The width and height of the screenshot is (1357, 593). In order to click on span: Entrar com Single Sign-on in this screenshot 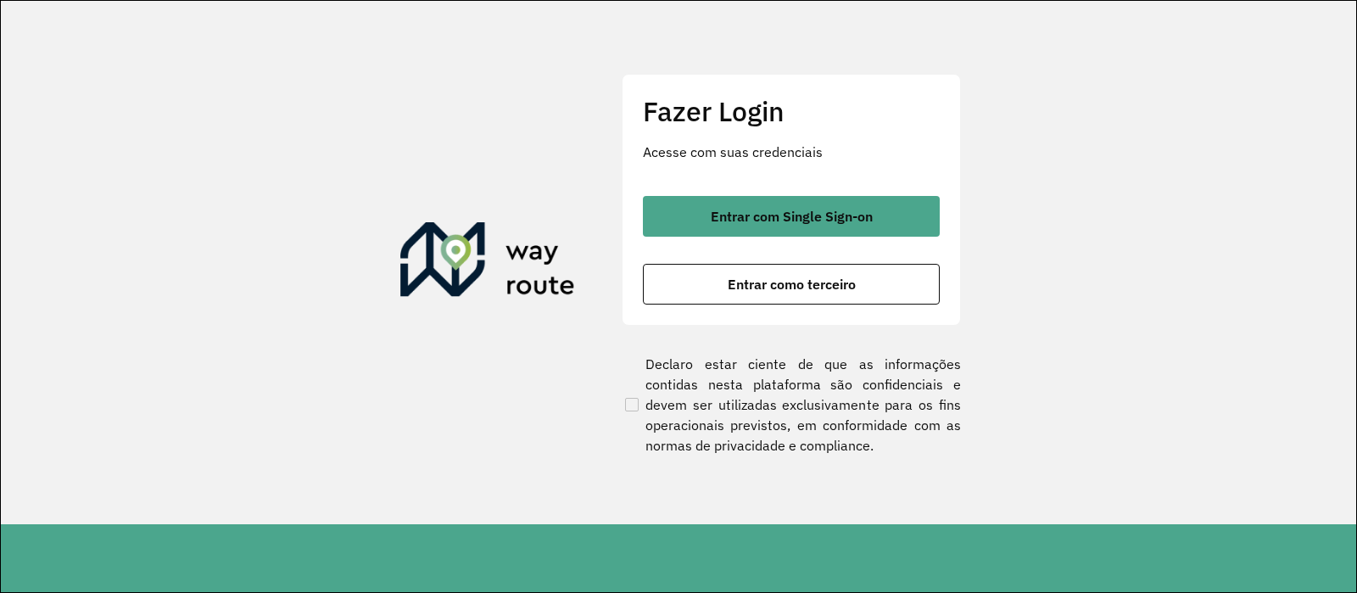, I will do `click(791, 216)`.